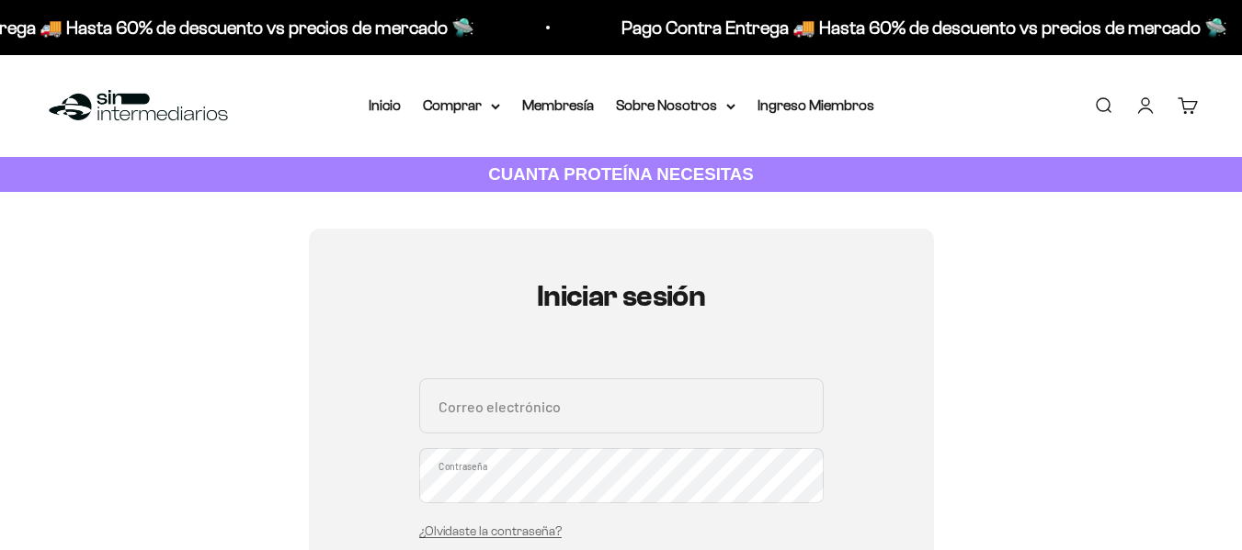  What do you see at coordinates (384, 105) in the screenshot?
I see `a: Inicio` at bounding box center [384, 105].